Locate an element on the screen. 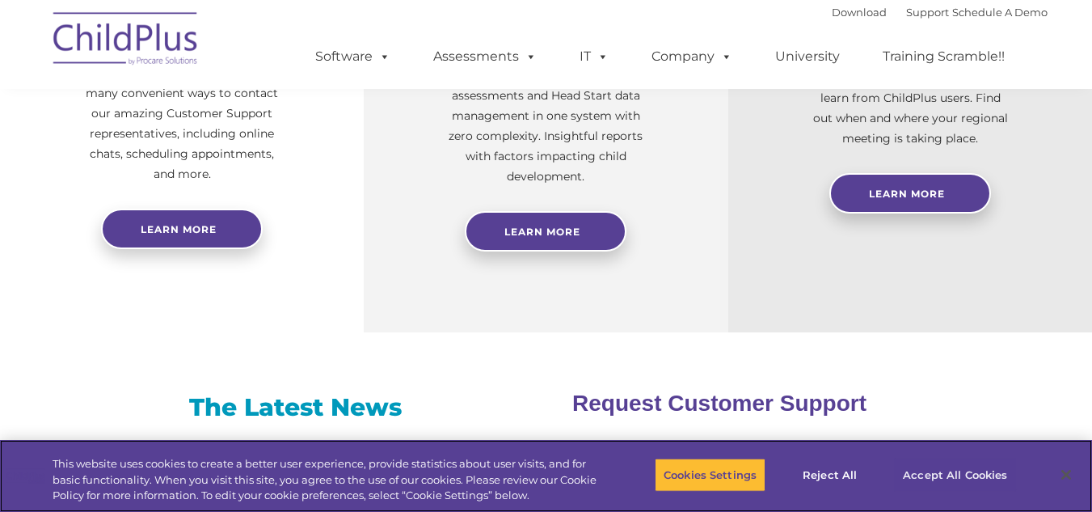  a: Learn more is located at coordinates (182, 229).